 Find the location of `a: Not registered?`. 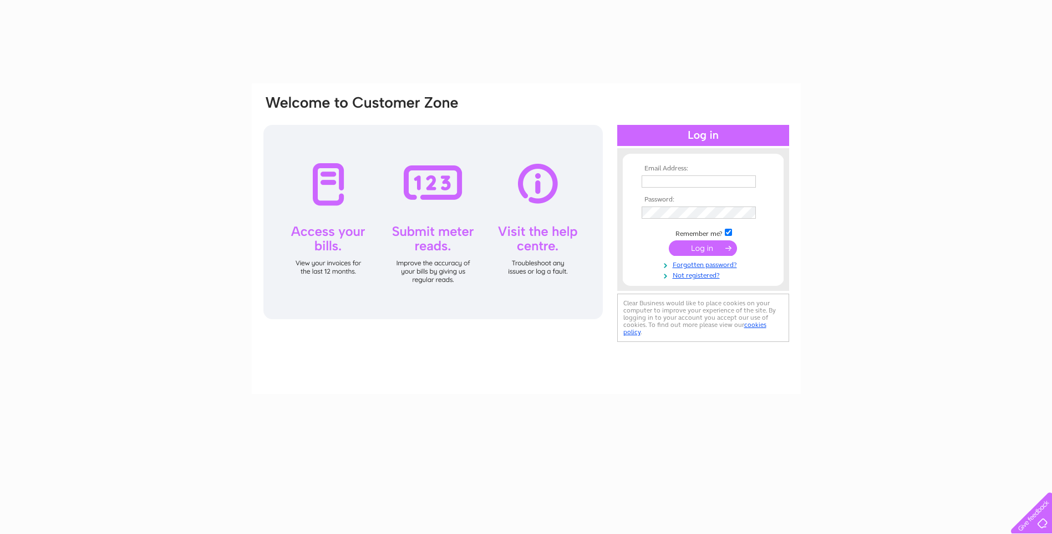

a: Not registered? is located at coordinates (705, 274).